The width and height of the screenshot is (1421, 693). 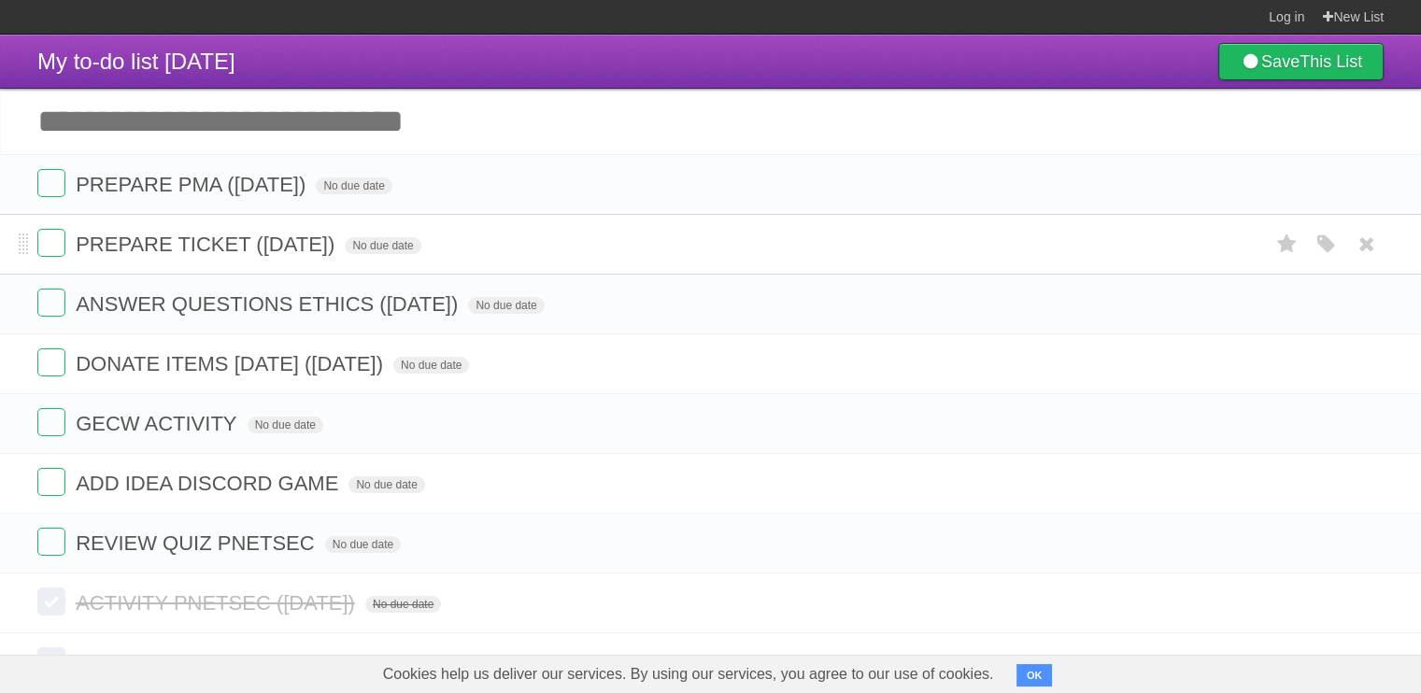 What do you see at coordinates (158, 423) in the screenshot?
I see `span: GECW ACTIVITY` at bounding box center [158, 423].